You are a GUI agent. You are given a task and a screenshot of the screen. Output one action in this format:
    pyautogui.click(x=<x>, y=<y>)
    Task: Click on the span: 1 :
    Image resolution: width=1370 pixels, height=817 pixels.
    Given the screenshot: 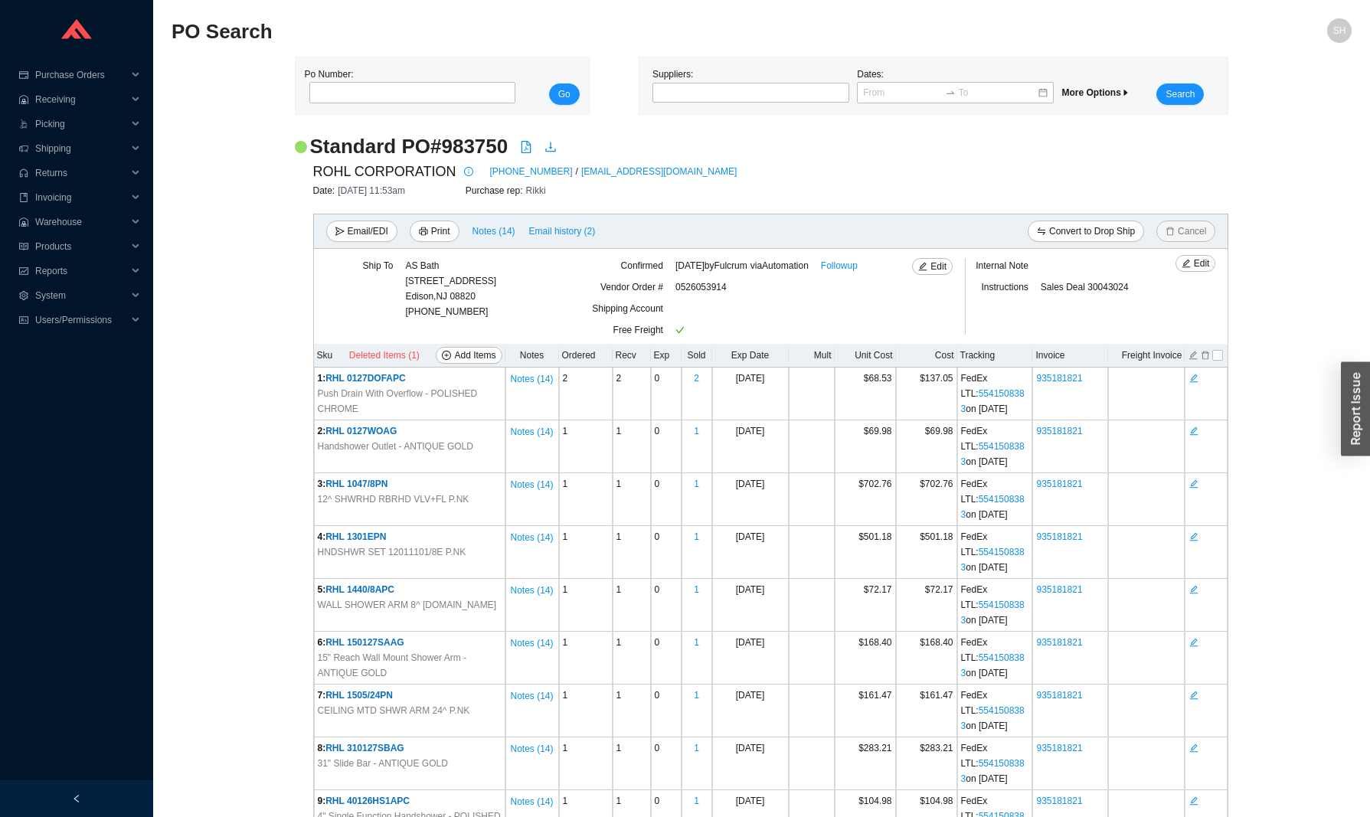 What is the action you would take?
    pyautogui.click(x=322, y=378)
    